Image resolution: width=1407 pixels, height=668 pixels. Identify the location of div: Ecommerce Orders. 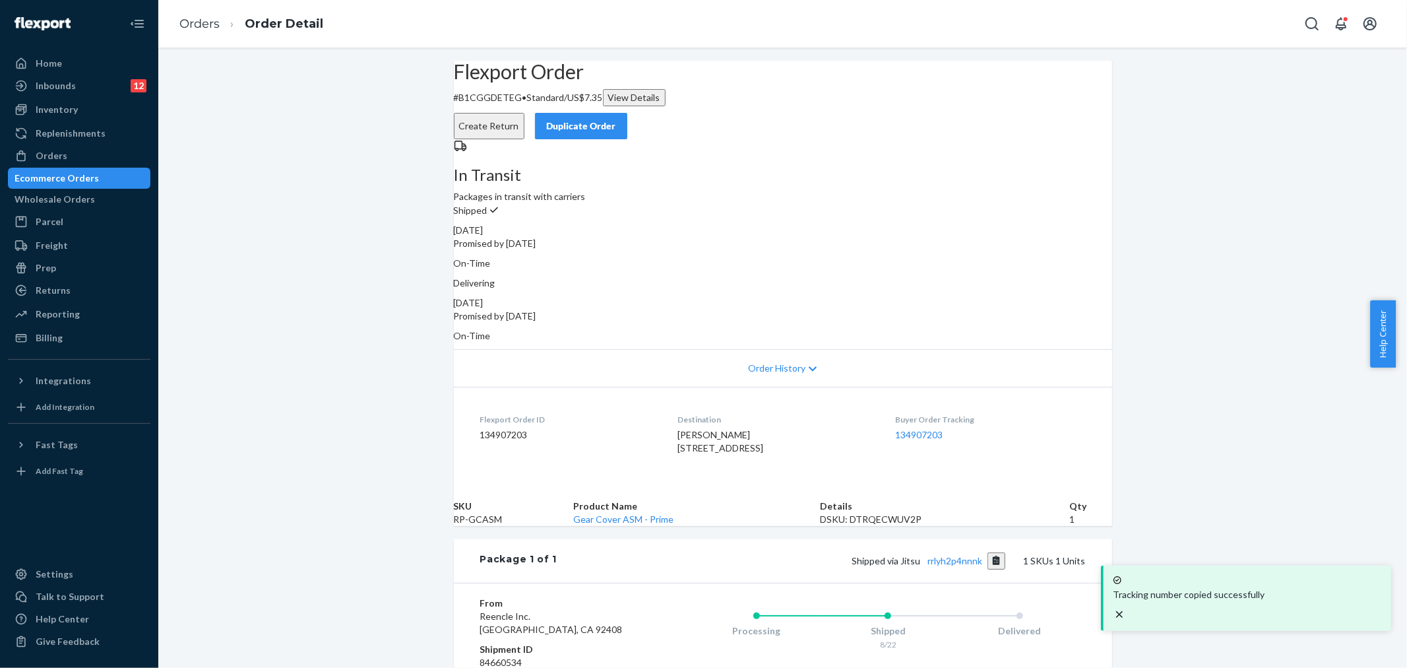
(57, 178).